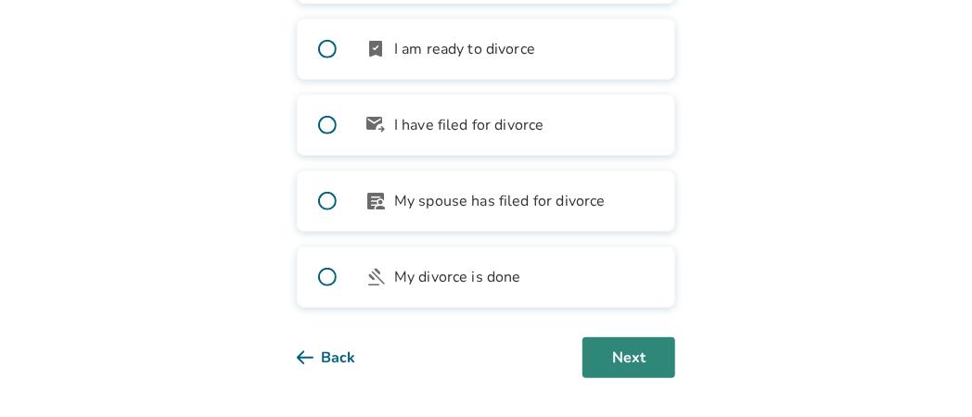 The image size is (972, 417). What do you see at coordinates (500, 201) in the screenshot?
I see `span: My spouse has filed for divorce` at bounding box center [500, 201].